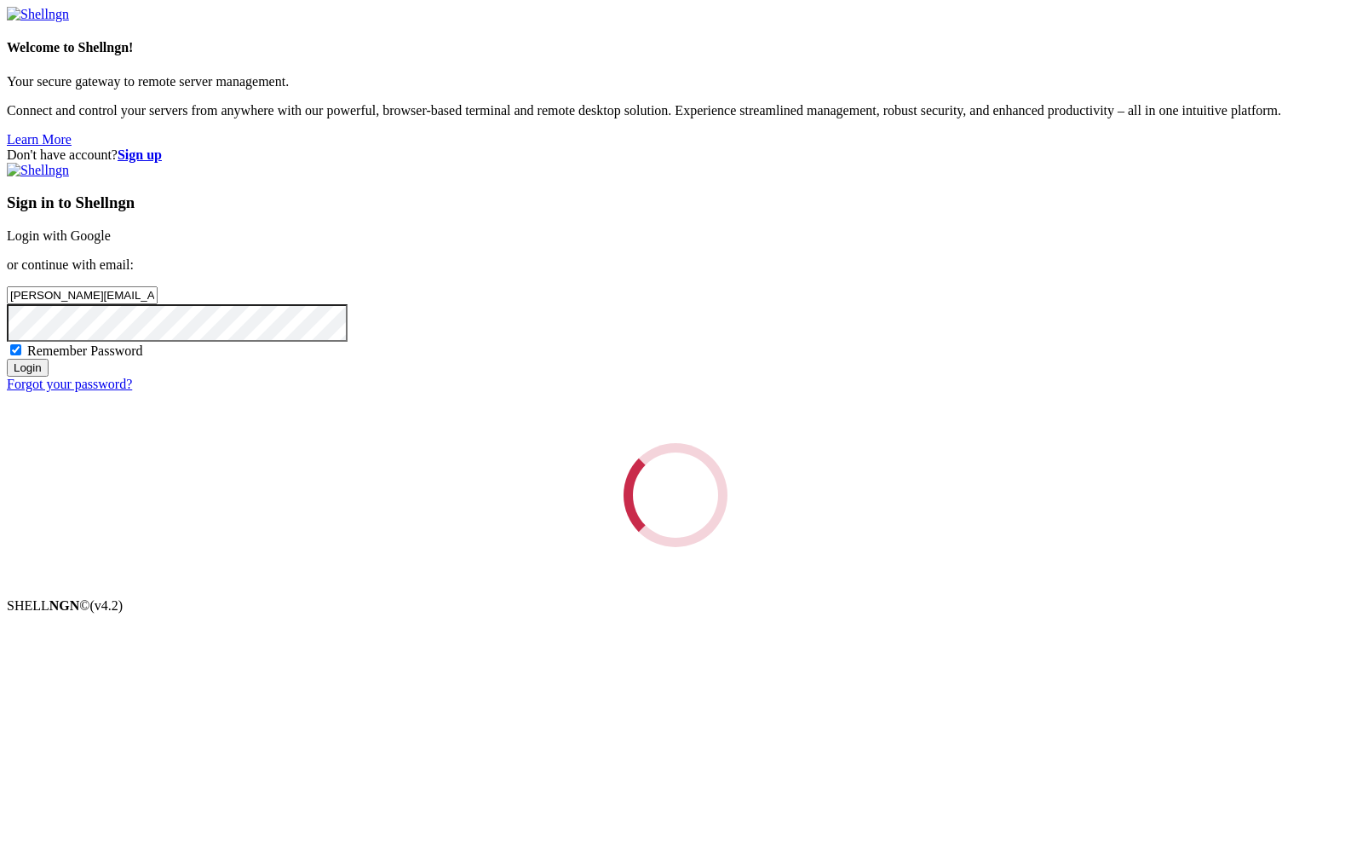 This screenshot has height=848, width=1351. I want to click on input: Remember Password, so click(15, 349).